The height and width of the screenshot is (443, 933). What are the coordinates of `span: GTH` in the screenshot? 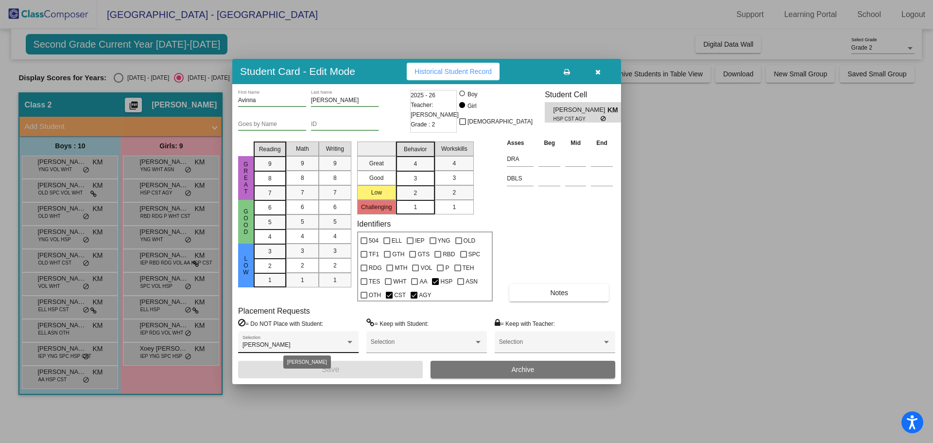 It's located at (398, 254).